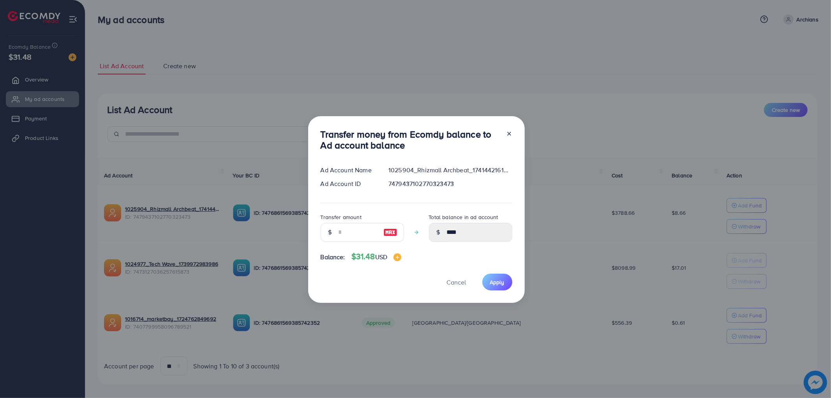 The height and width of the screenshot is (398, 831). What do you see at coordinates (333, 257) in the screenshot?
I see `span: Balance:` at bounding box center [333, 257].